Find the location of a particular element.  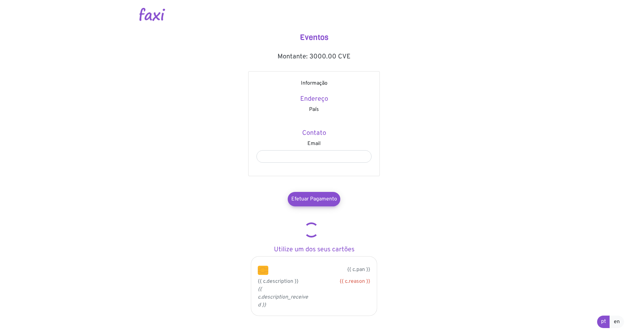

img: chip.png is located at coordinates (263, 271).